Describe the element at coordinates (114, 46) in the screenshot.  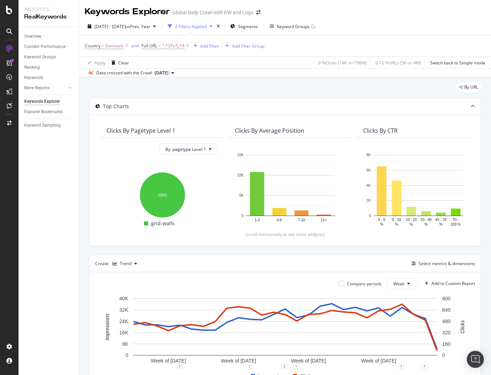
I see `span: Denmark` at that location.